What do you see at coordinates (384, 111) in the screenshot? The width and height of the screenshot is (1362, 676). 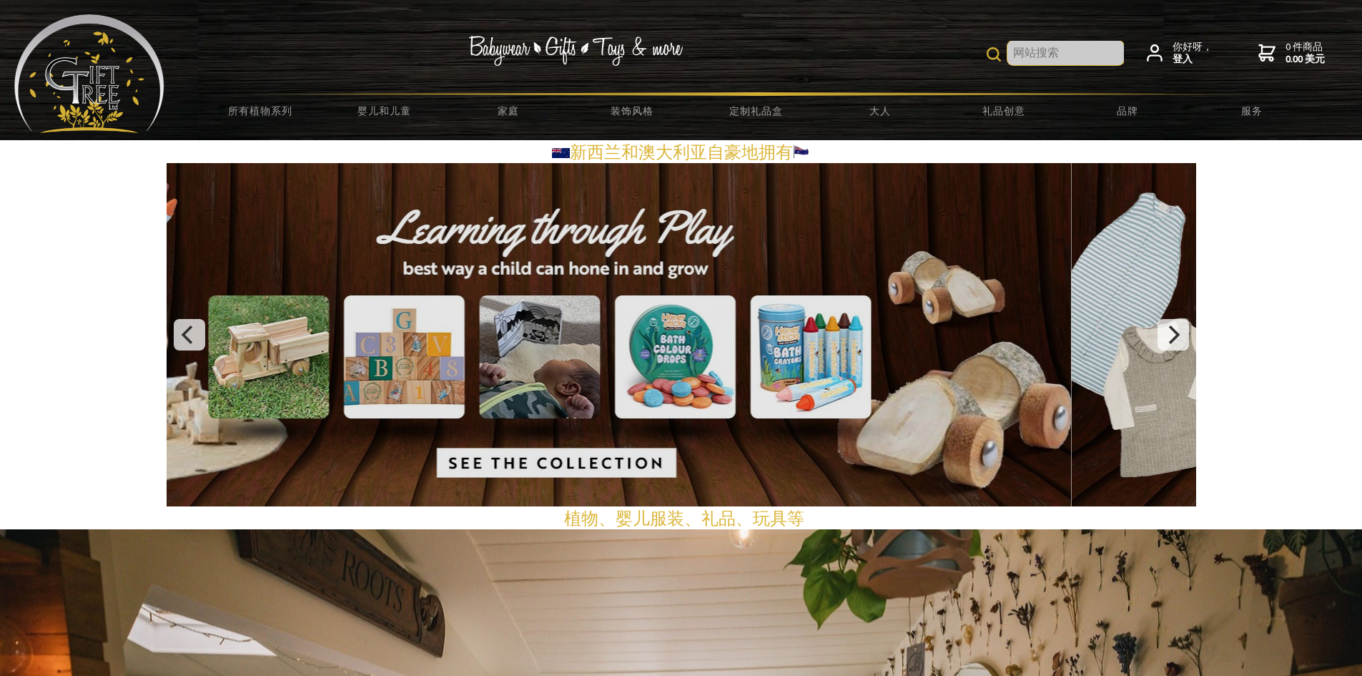 I see `a: 婴儿和儿童` at bounding box center [384, 111].